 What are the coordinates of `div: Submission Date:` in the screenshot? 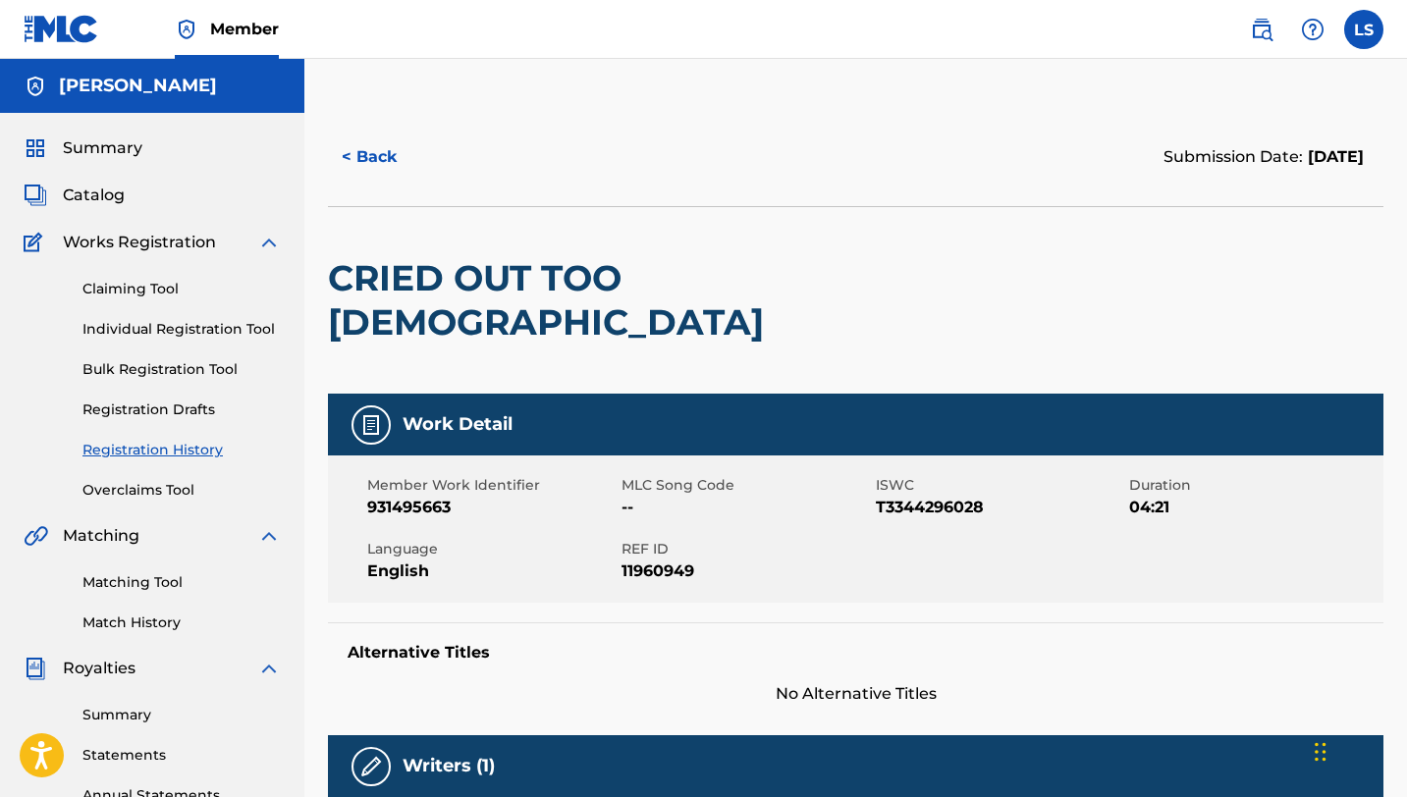 It's located at (1264, 157).